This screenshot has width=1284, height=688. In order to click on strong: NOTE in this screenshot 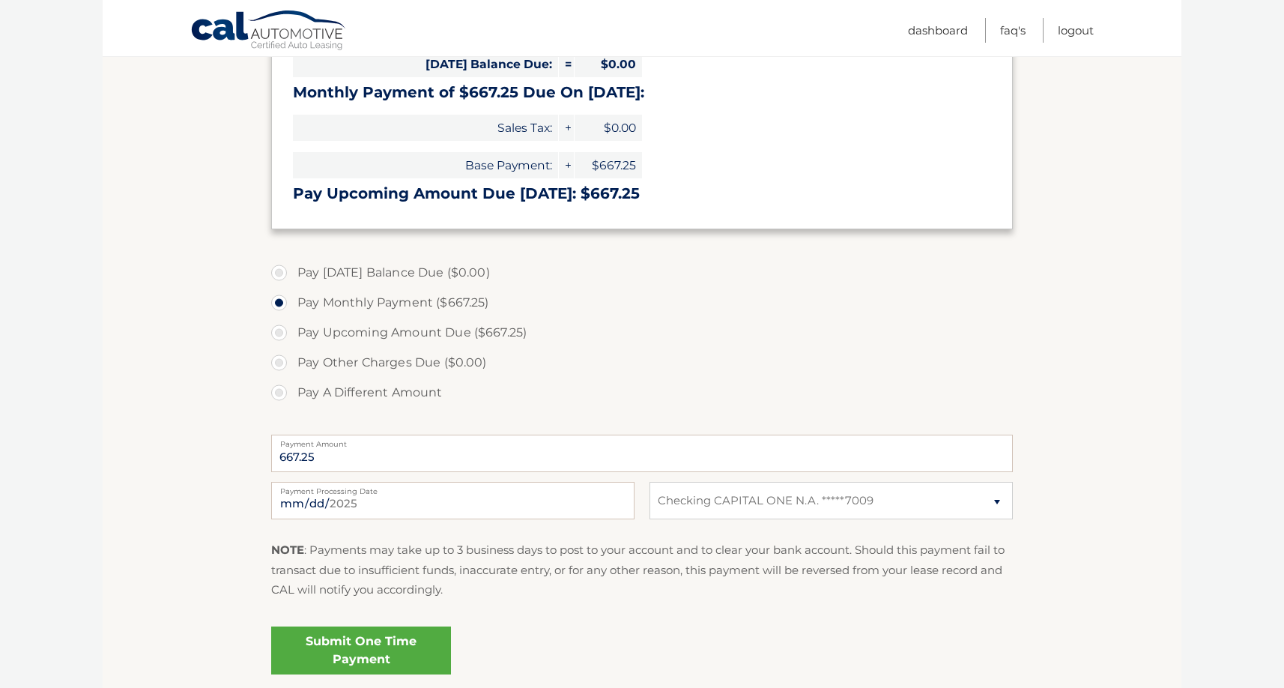, I will do `click(288, 549)`.